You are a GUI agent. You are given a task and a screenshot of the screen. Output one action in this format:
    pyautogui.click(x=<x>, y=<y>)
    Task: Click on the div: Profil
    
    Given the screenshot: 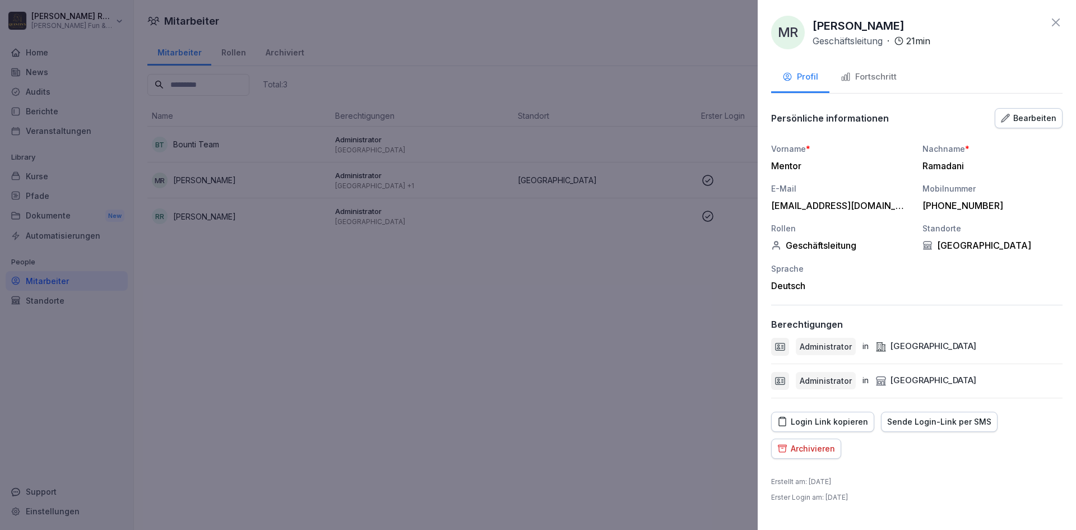 What is the action you would take?
    pyautogui.click(x=800, y=77)
    